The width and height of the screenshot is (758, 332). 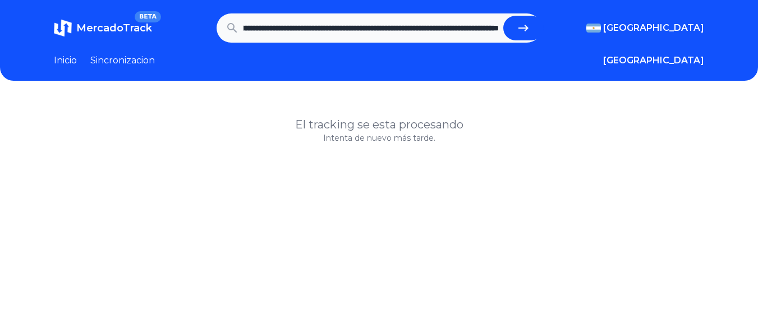 What do you see at coordinates (103, 28) in the screenshot?
I see `a: MercadoTrackBETA` at bounding box center [103, 28].